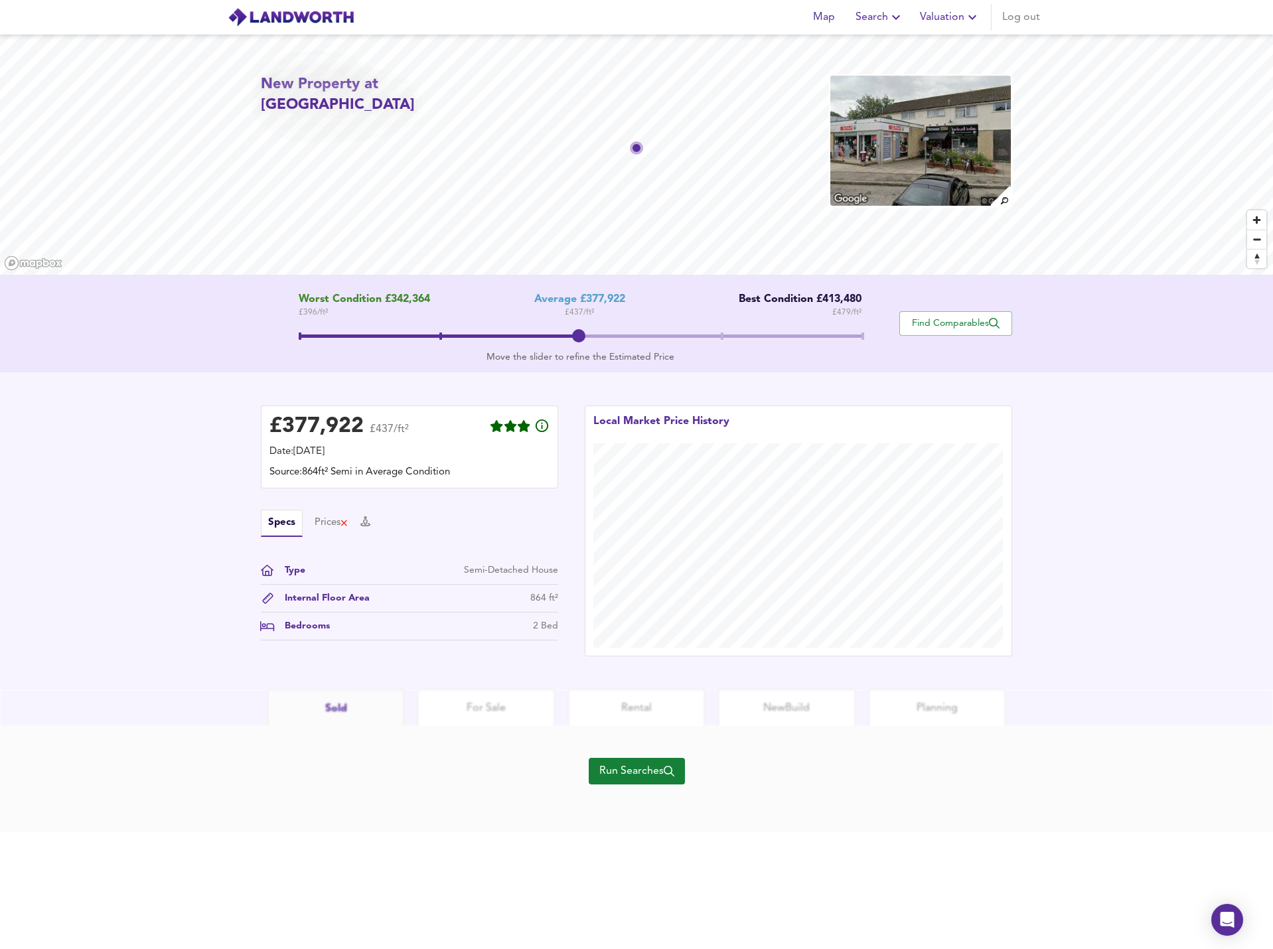 The image size is (1273, 949). What do you see at coordinates (1256, 258) in the screenshot?
I see `button: Reset bearing to north` at bounding box center [1256, 258].